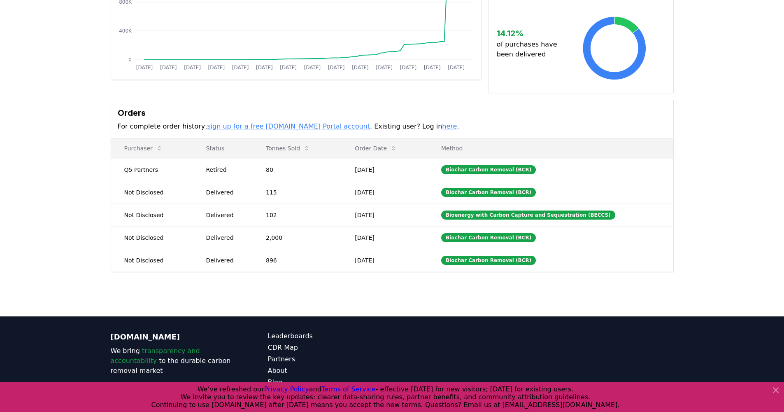 The image size is (784, 412). Describe the element at coordinates (392, 113) in the screenshot. I see `h3: Orders` at that location.